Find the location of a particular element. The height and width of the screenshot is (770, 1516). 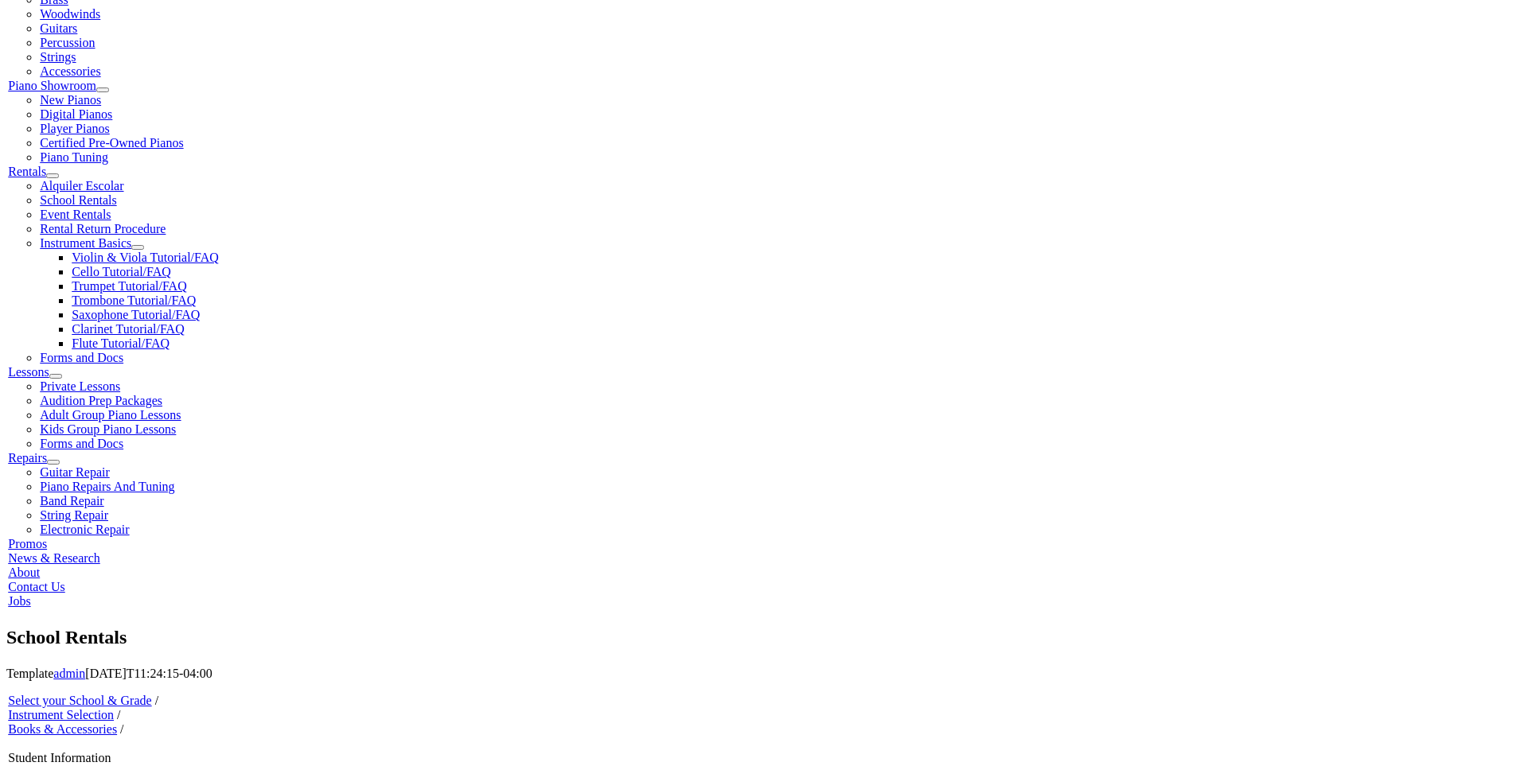

button: Document Outline is located at coordinates (126, 14).